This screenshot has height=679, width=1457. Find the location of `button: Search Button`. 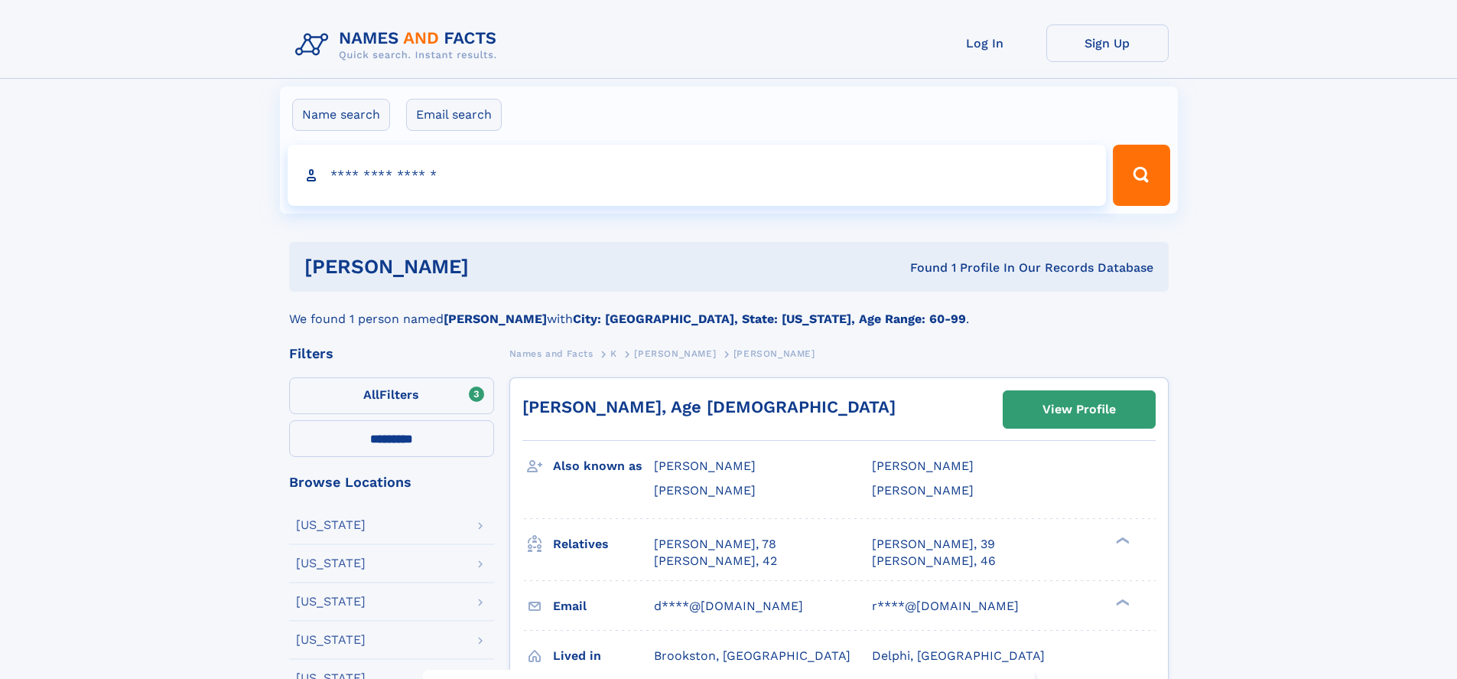

button: Search Button is located at coordinates (1141, 175).